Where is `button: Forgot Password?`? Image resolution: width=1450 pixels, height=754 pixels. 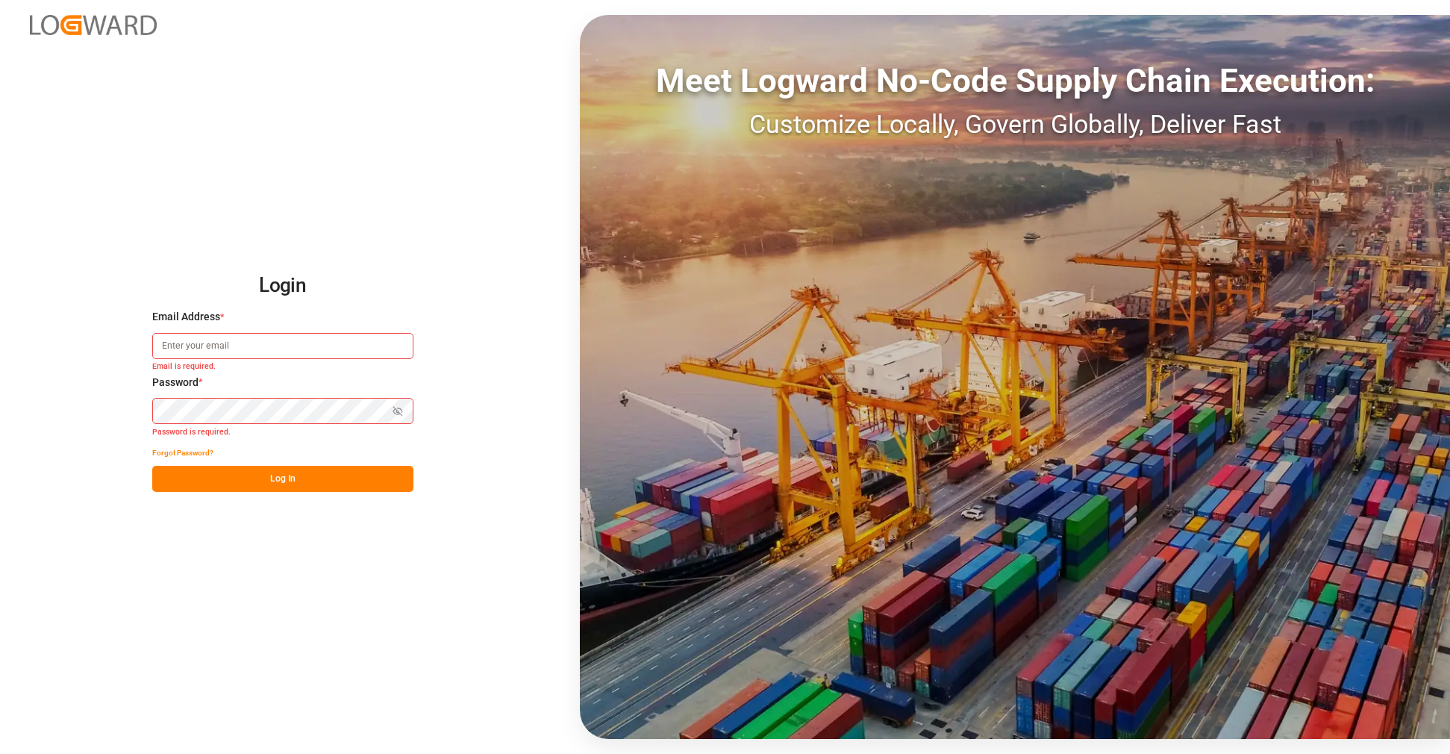 button: Forgot Password? is located at coordinates (183, 452).